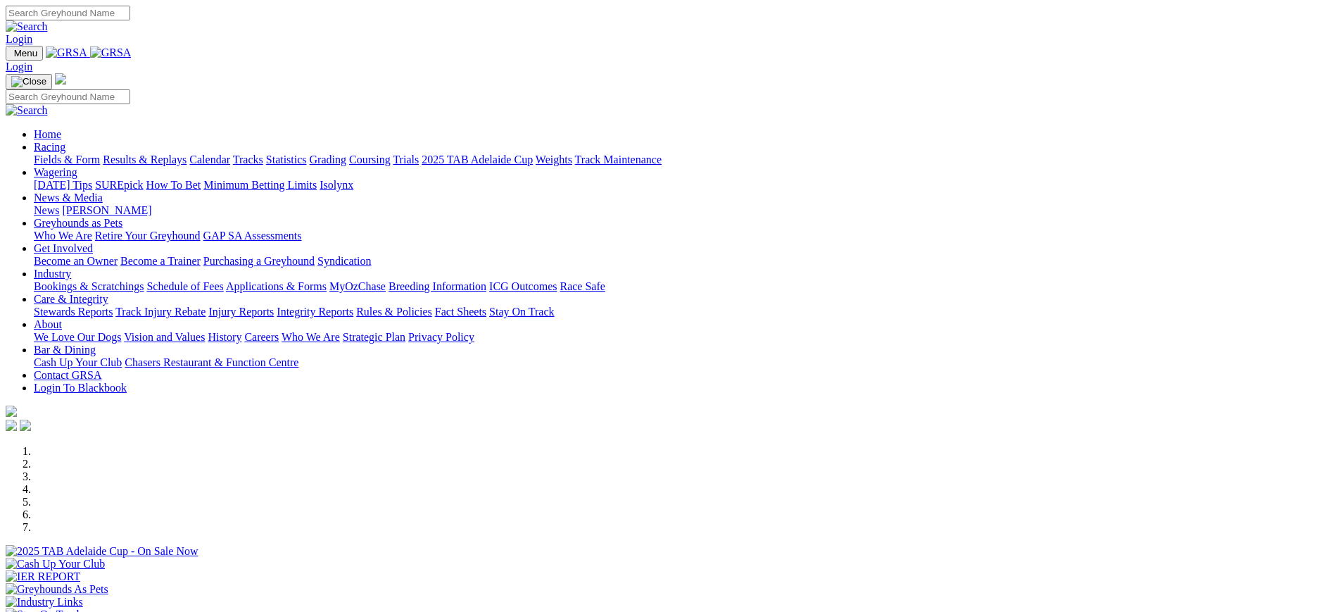 Image resolution: width=1338 pixels, height=612 pixels. Describe the element at coordinates (25, 425) in the screenshot. I see `img: twitter.svg` at that location.